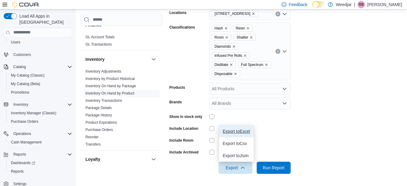 Image resolution: width=407 pixels, height=186 pixels. Describe the element at coordinates (99, 108) in the screenshot. I see `a: Package Details` at that location.